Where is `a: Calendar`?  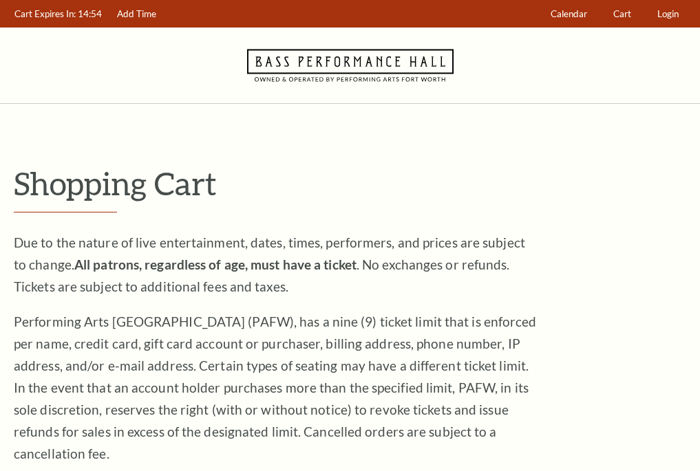 a: Calendar is located at coordinates (569, 14).